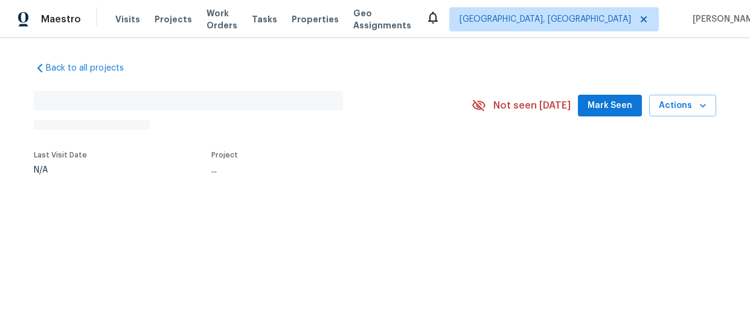 Image resolution: width=750 pixels, height=333 pixels. I want to click on span: Properties, so click(315, 19).